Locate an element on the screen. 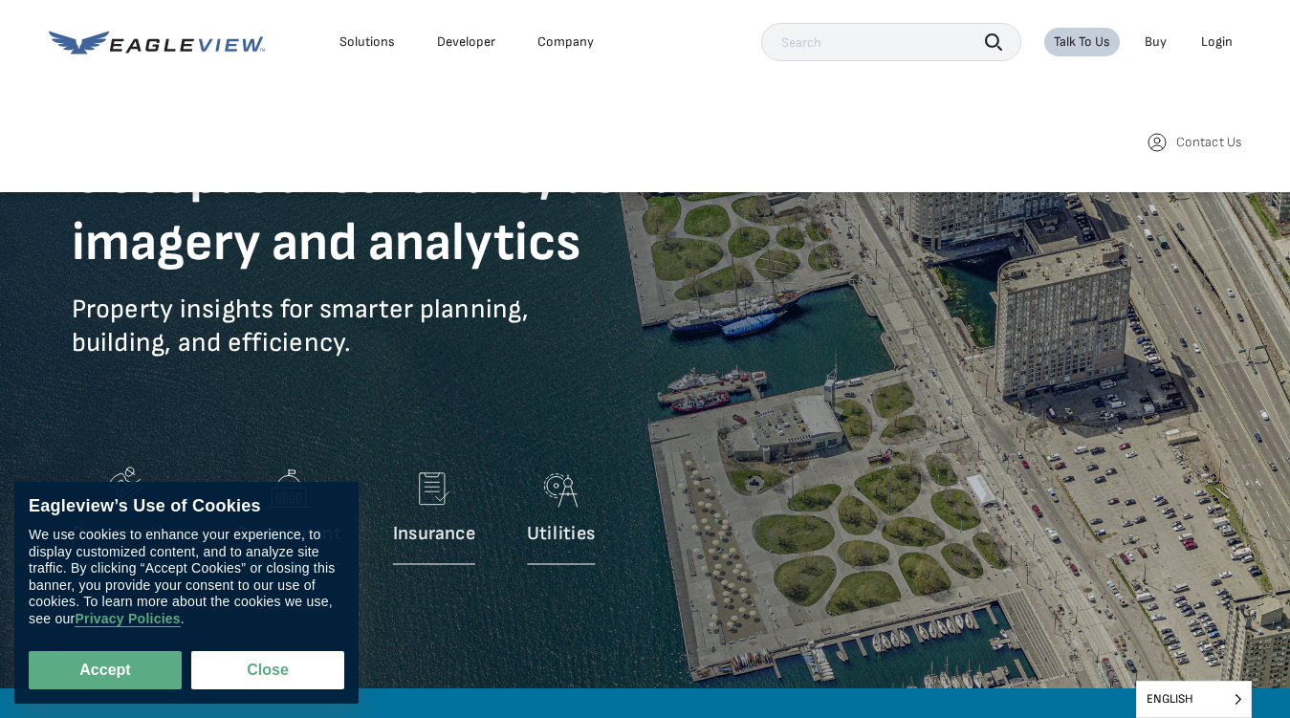  div: Login is located at coordinates (1217, 42).